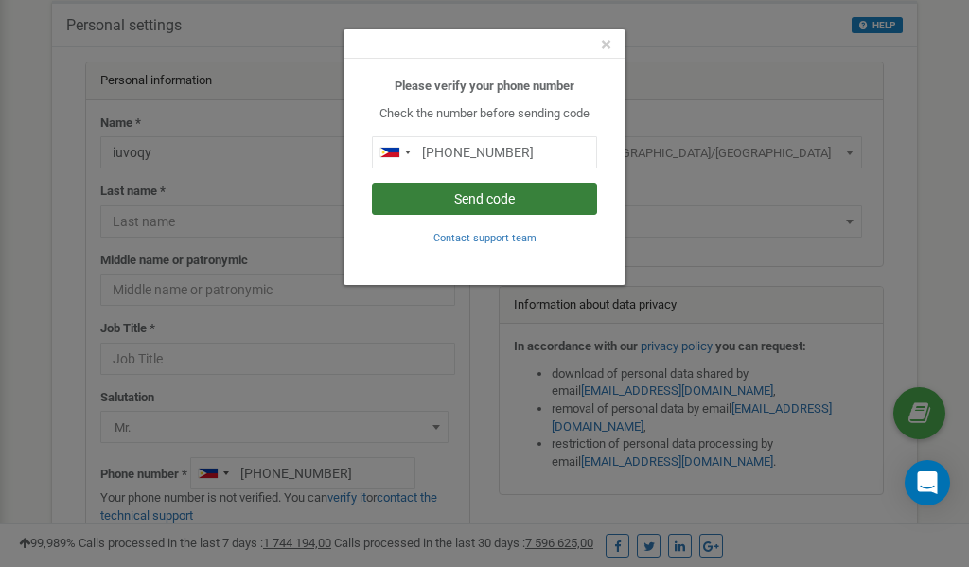 This screenshot has width=969, height=567. I want to click on button: Send code, so click(484, 199).